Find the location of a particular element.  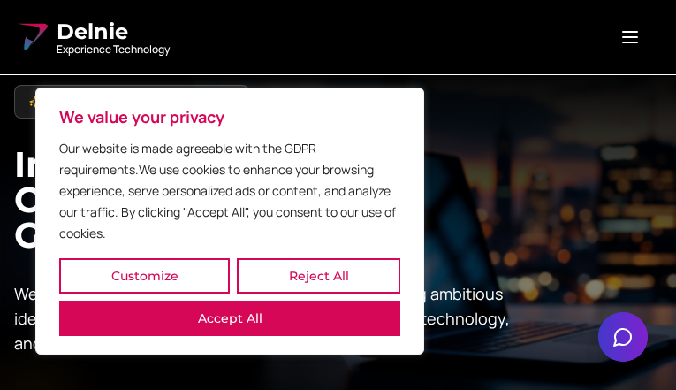

div: Delnie Logo Full is located at coordinates (92, 37).